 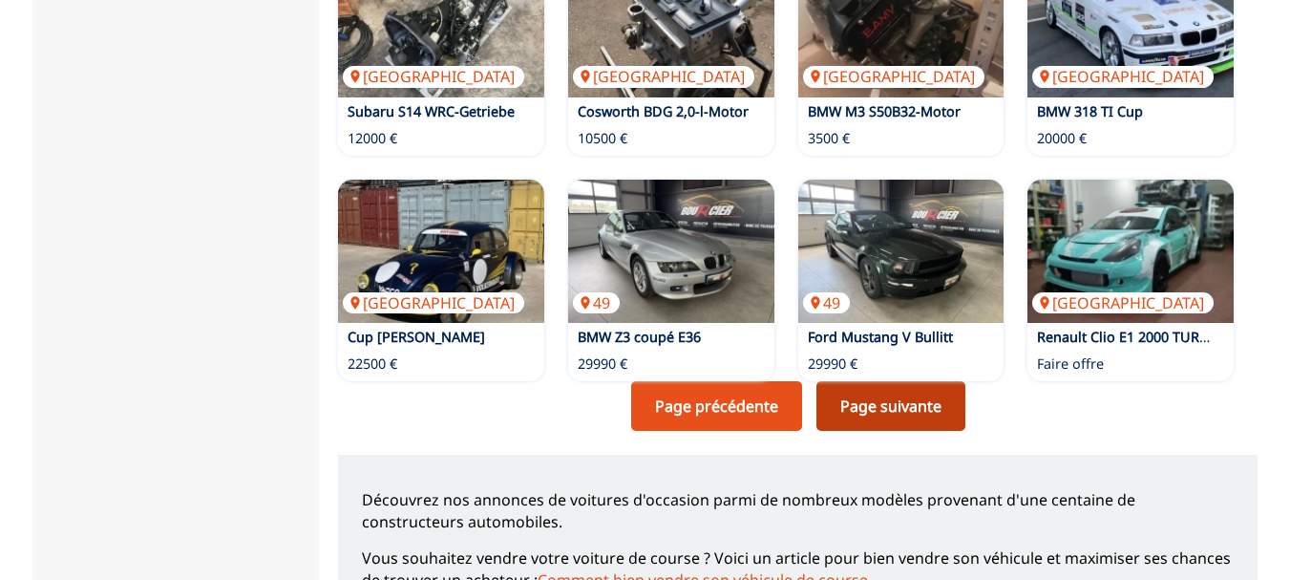 What do you see at coordinates (829, 139) in the screenshot?
I see `p: 3500 €` at bounding box center [829, 139].